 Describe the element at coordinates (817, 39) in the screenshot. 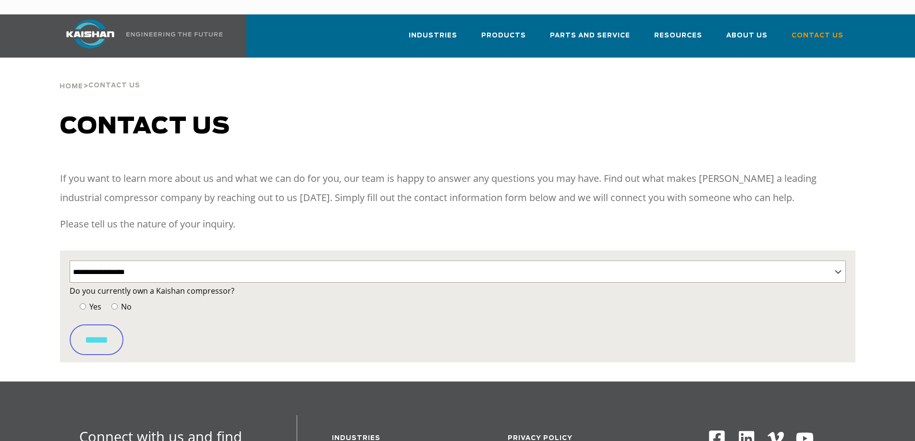

I see `a: Contact Us` at that location.